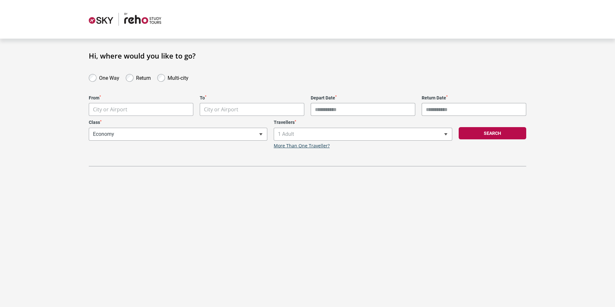 The height and width of the screenshot is (307, 615). I want to click on h1: Hi, where would you like to go?, so click(308, 56).